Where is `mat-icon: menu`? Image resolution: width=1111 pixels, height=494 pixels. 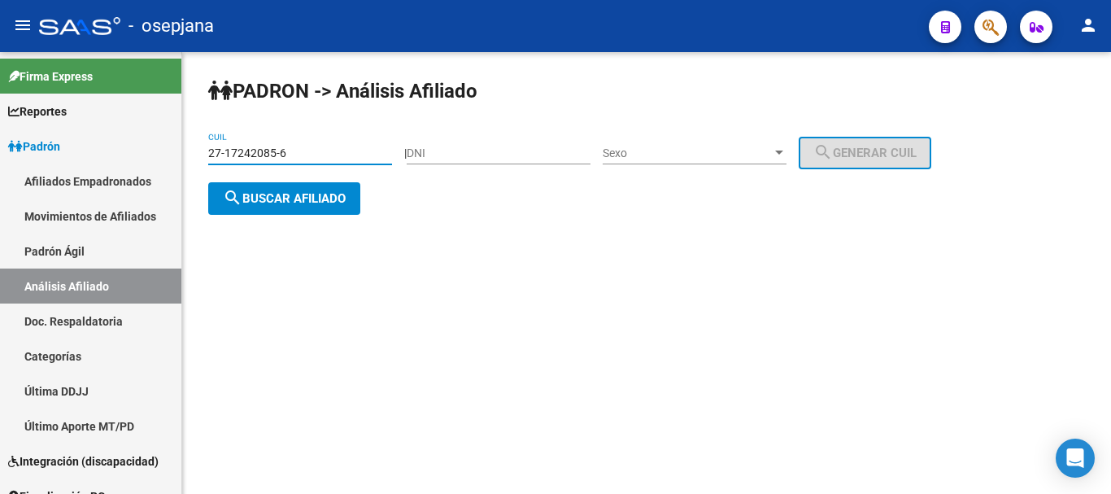 mat-icon: menu is located at coordinates (23, 25).